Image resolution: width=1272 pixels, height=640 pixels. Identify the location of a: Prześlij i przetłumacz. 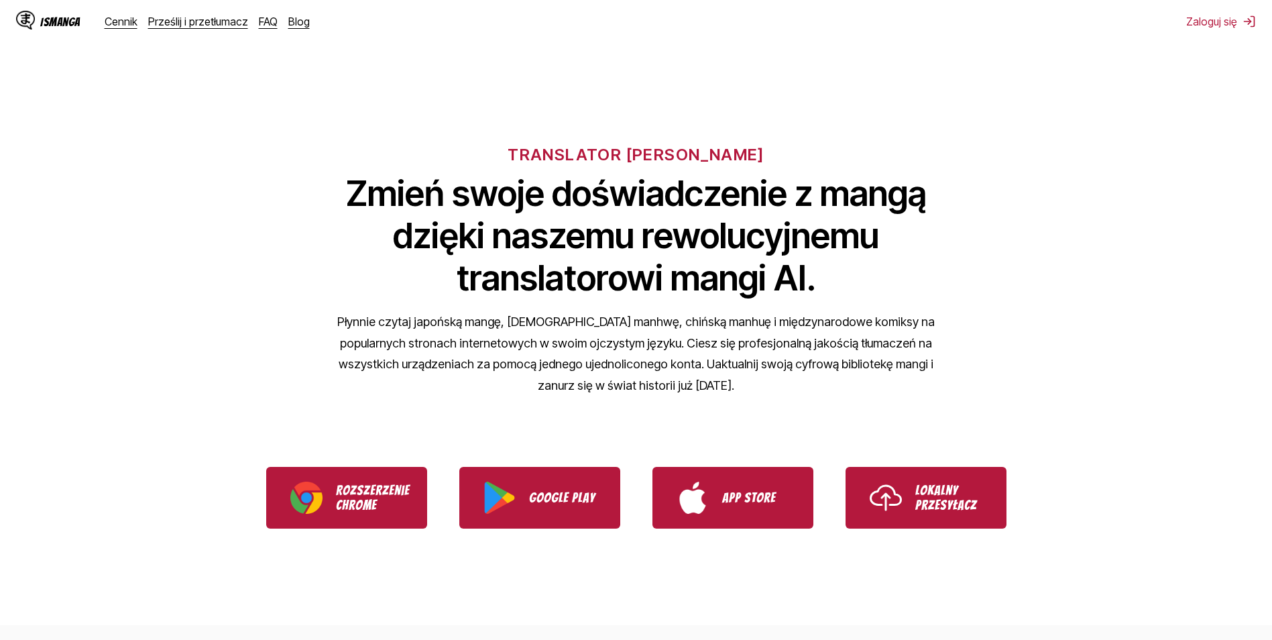
(198, 21).